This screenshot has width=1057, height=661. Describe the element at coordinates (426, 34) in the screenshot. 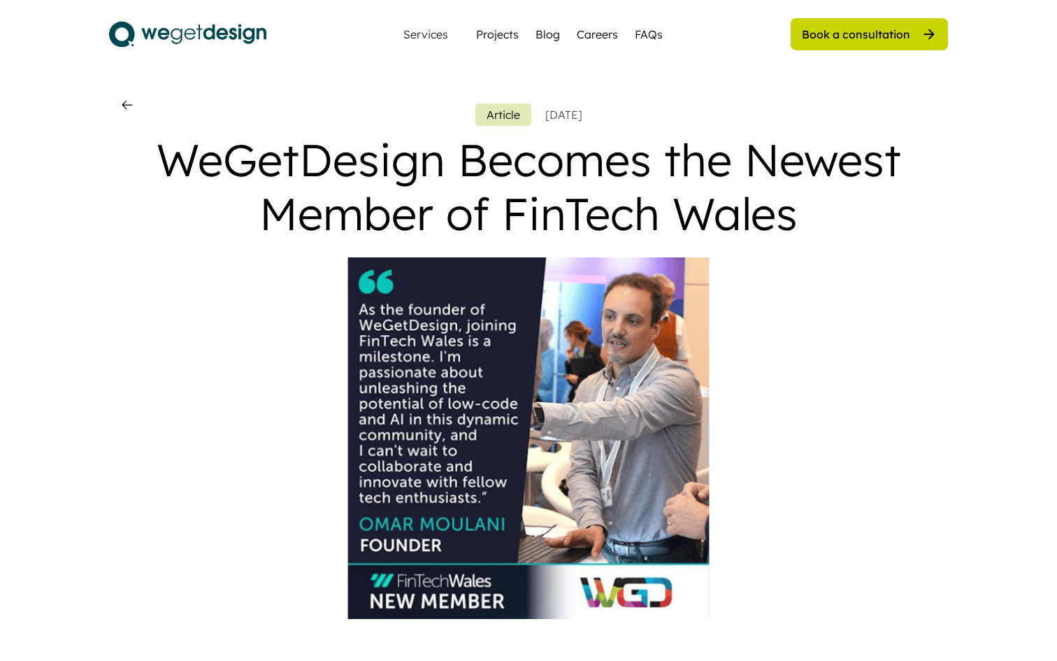

I see `div: Services` at that location.